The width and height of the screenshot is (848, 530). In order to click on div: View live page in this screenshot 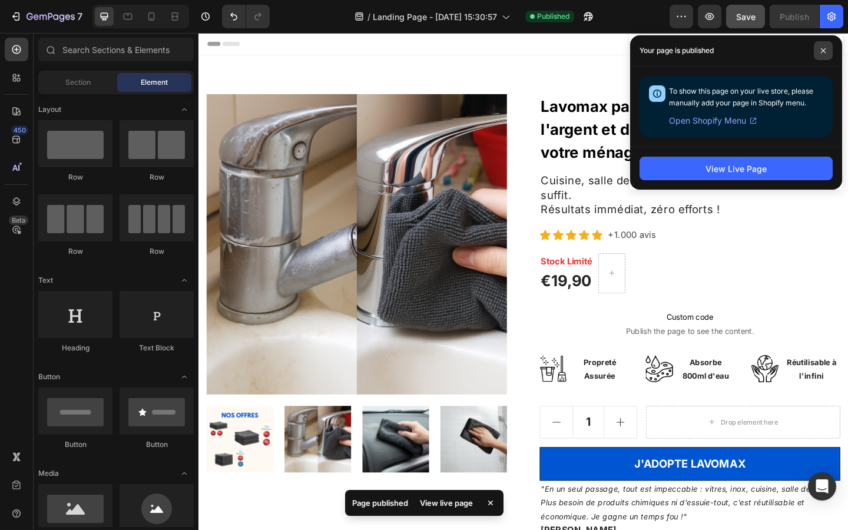, I will do `click(446, 503)`.